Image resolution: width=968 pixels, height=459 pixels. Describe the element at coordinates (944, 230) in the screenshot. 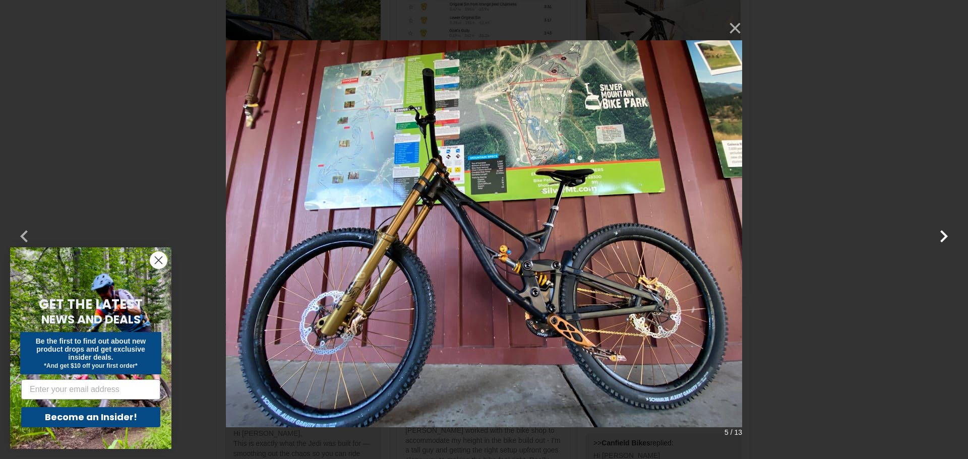

I see `button: Next (Right arrow key)` at that location.